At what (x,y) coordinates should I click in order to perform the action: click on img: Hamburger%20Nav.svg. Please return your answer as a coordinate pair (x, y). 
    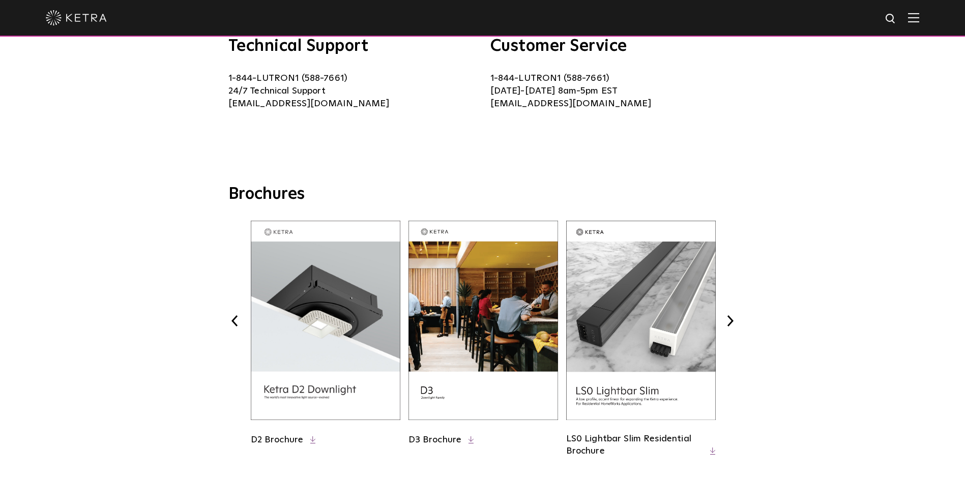
    Looking at the image, I should click on (914, 17).